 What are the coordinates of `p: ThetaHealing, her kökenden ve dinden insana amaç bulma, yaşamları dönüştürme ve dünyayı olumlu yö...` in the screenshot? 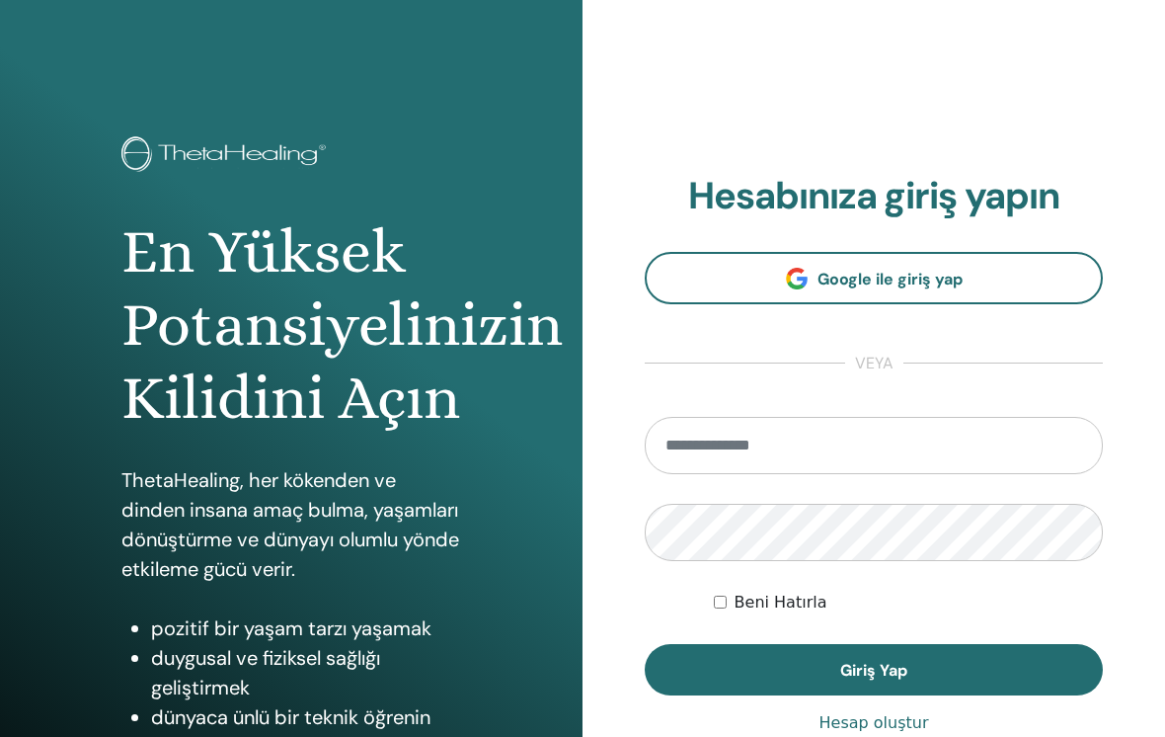 It's located at (290, 524).